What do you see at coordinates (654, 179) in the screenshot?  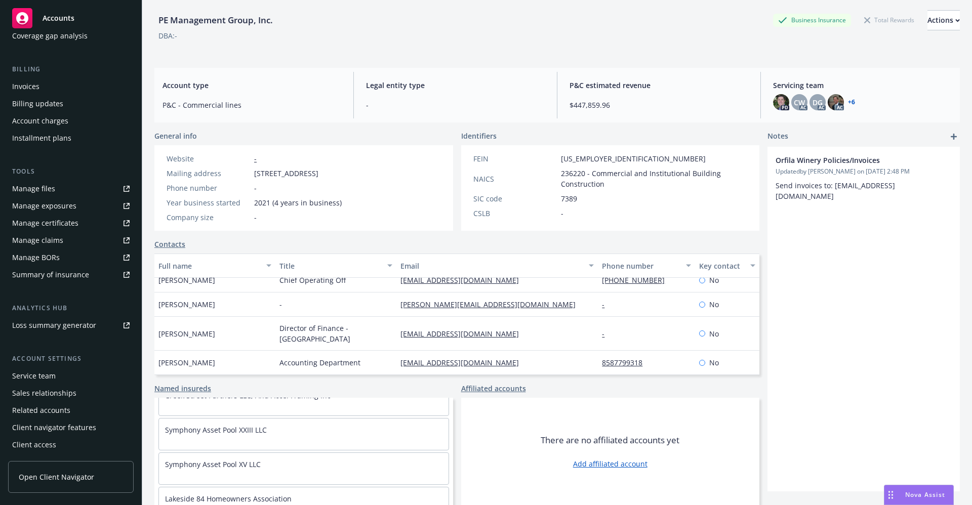 I see `span: 236220 - Commercial and Institutional Building Construction` at bounding box center [654, 179].